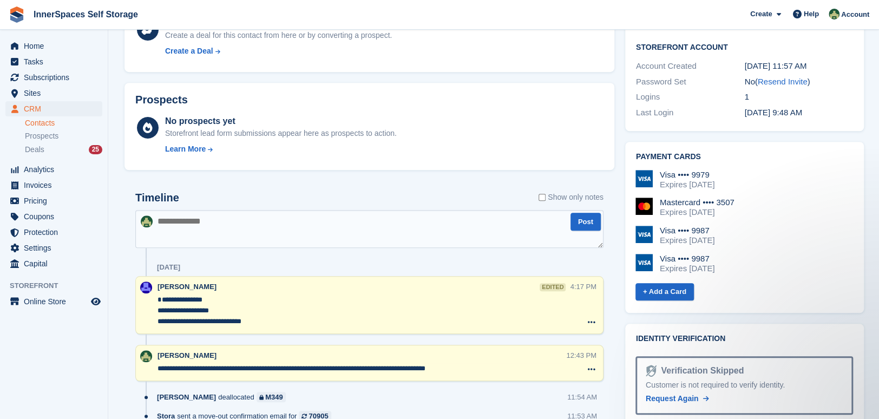 This screenshot has width=879, height=419. I want to click on span: Online Store, so click(56, 302).